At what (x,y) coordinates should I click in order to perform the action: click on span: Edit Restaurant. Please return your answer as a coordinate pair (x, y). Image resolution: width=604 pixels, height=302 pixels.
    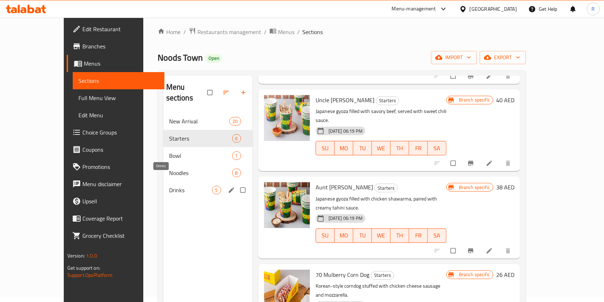
    Looking at the image, I should click on (121, 29).